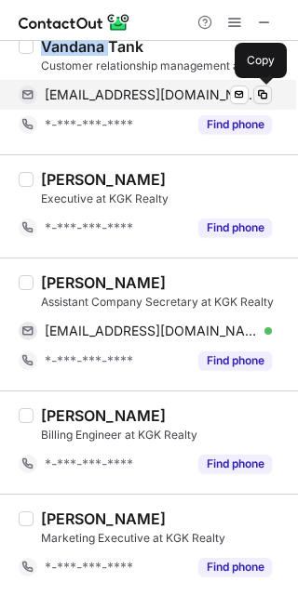 The height and width of the screenshot is (595, 298). Describe the element at coordinates (92, 47) in the screenshot. I see `div: Vandana Tank` at that location.